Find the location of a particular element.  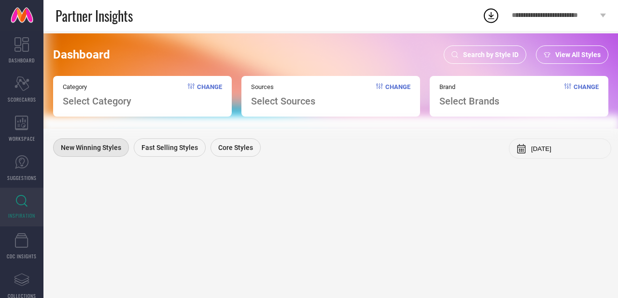

span: Search by Style ID is located at coordinates (491, 55).